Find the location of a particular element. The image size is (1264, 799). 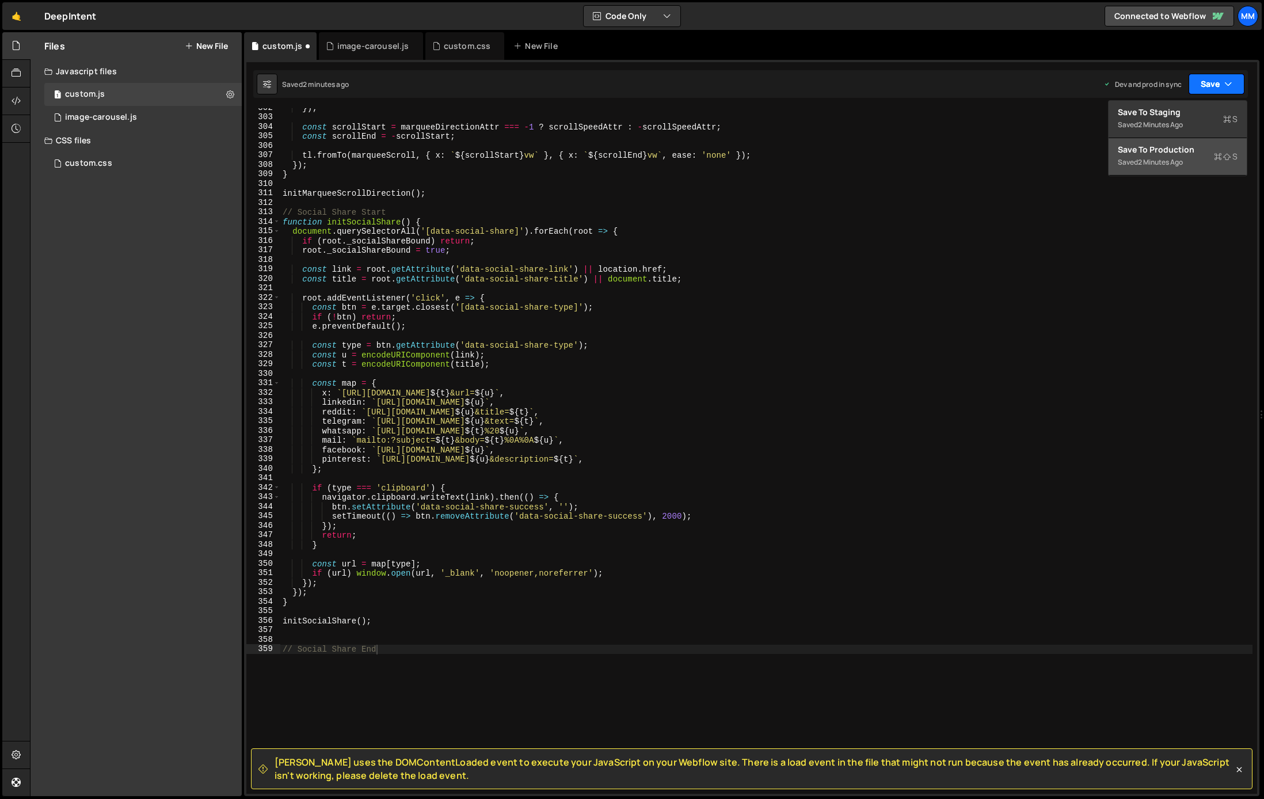

div: New File is located at coordinates (538, 46).